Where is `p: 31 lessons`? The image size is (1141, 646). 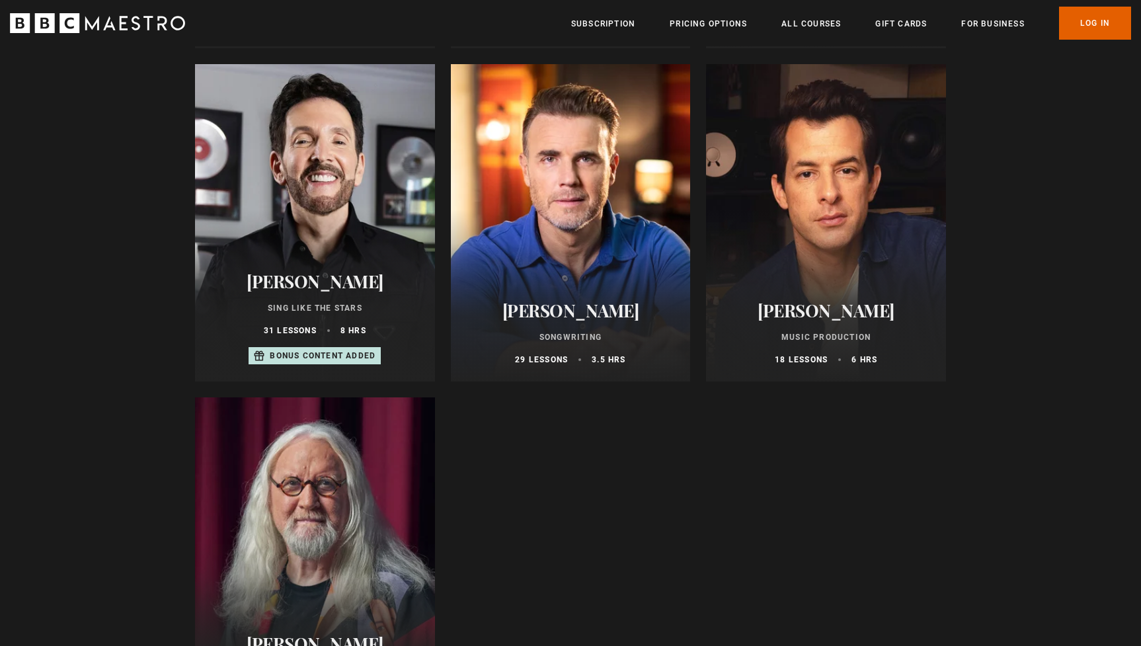
p: 31 lessons is located at coordinates (290, 330).